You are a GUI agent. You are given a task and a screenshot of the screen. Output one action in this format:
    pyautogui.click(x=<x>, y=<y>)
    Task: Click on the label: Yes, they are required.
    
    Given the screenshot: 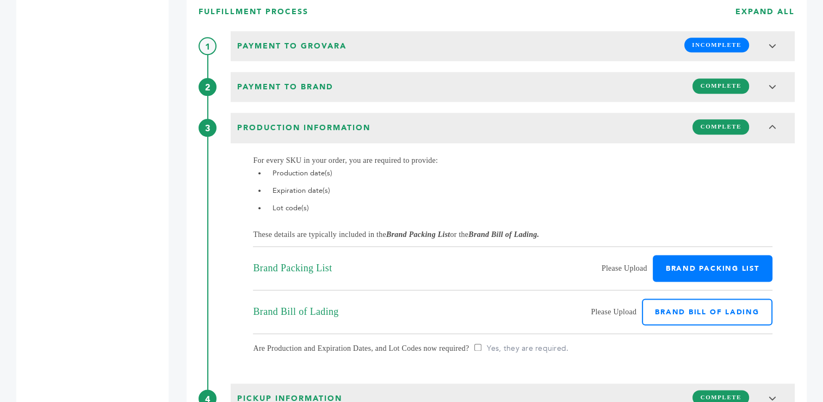 What is the action you would take?
    pyautogui.click(x=521, y=348)
    